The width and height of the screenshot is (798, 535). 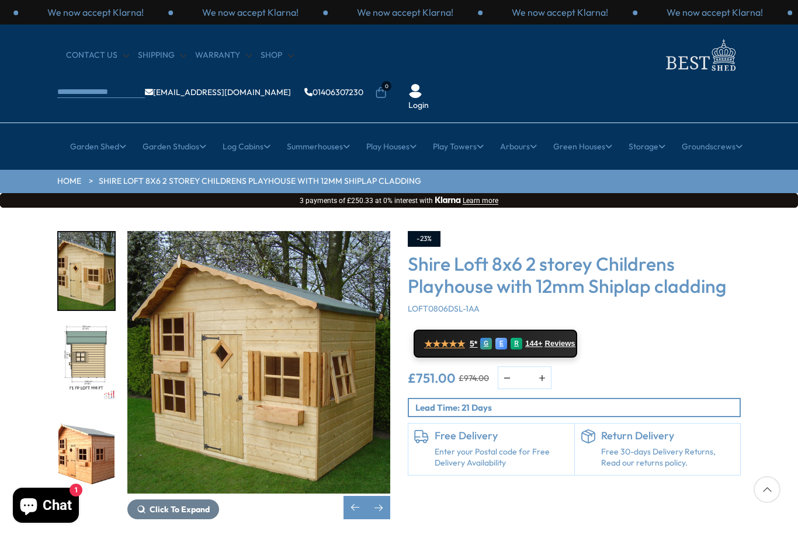 I want to click on a: Login, so click(x=418, y=106).